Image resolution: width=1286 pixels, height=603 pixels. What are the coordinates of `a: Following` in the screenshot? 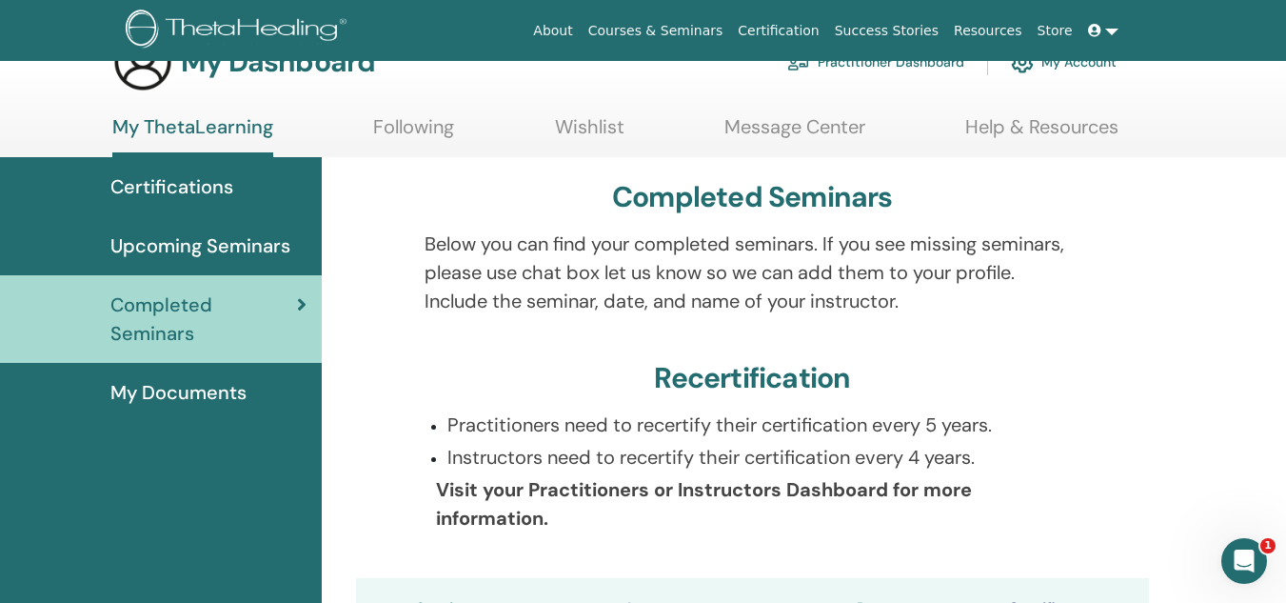 It's located at (413, 133).